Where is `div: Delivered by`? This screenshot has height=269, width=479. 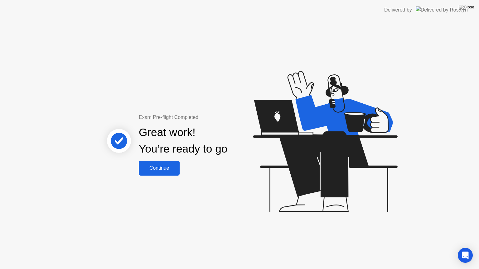
div: Delivered by is located at coordinates (398, 10).